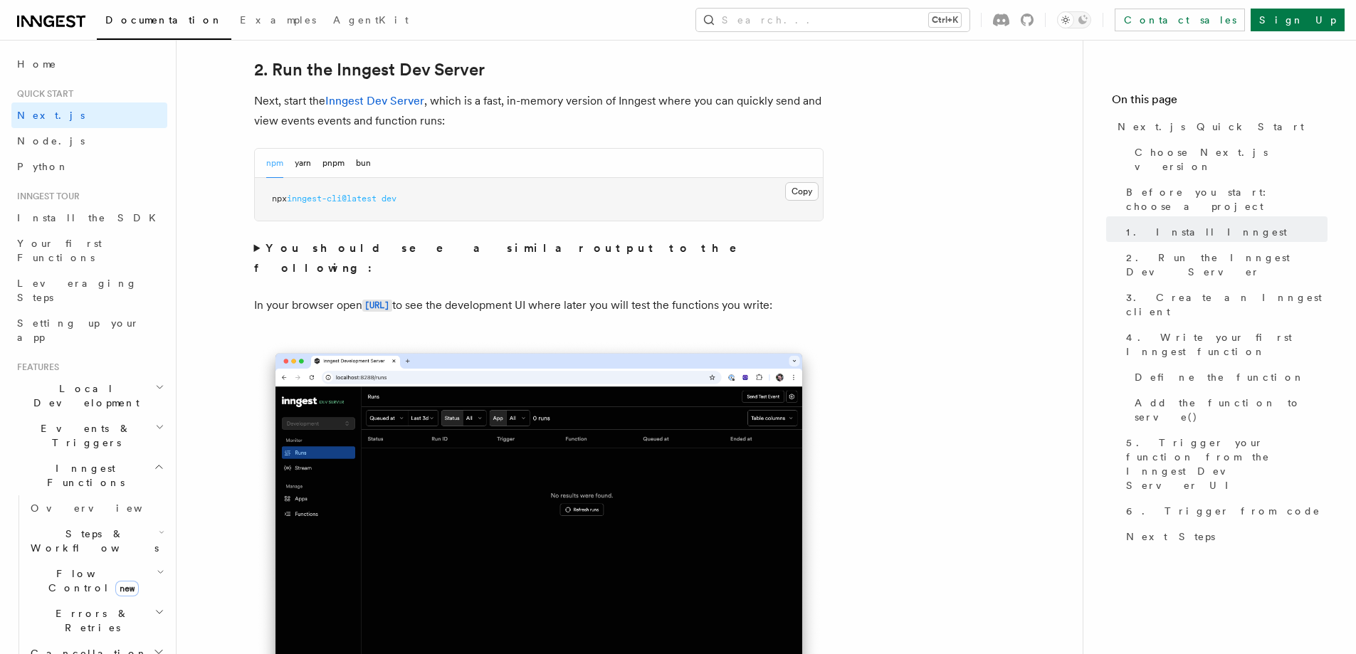 This screenshot has width=1356, height=654. I want to click on span: Overview, so click(104, 508).